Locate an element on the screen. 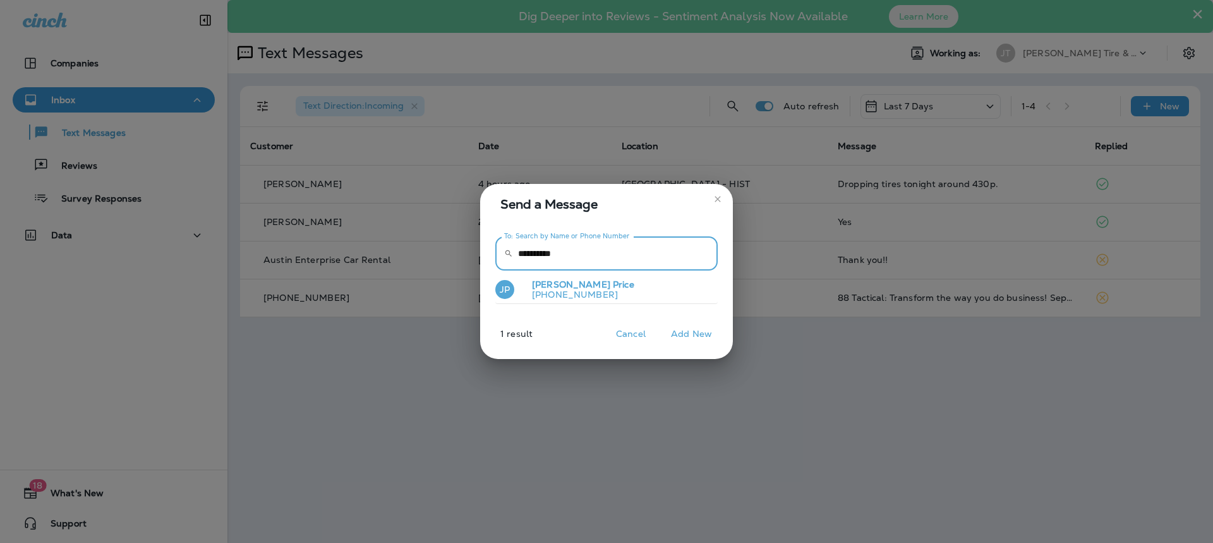 Image resolution: width=1213 pixels, height=543 pixels. div: JP is located at coordinates (505, 289).